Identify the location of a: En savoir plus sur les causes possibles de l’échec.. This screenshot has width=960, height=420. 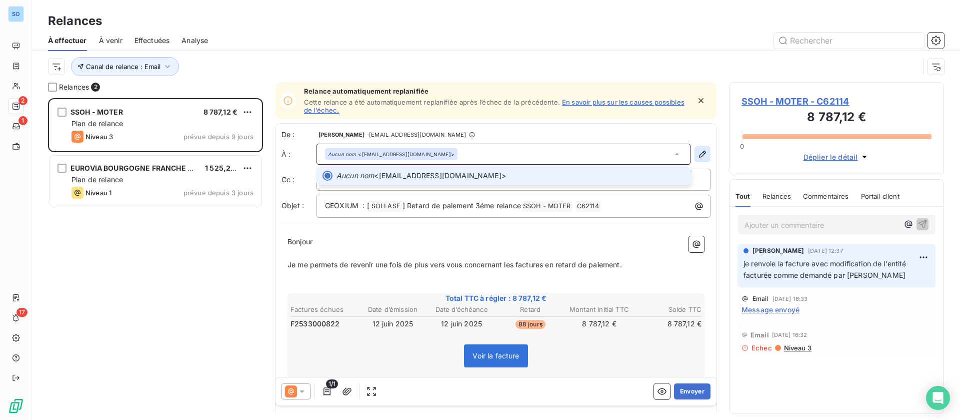
(494, 106).